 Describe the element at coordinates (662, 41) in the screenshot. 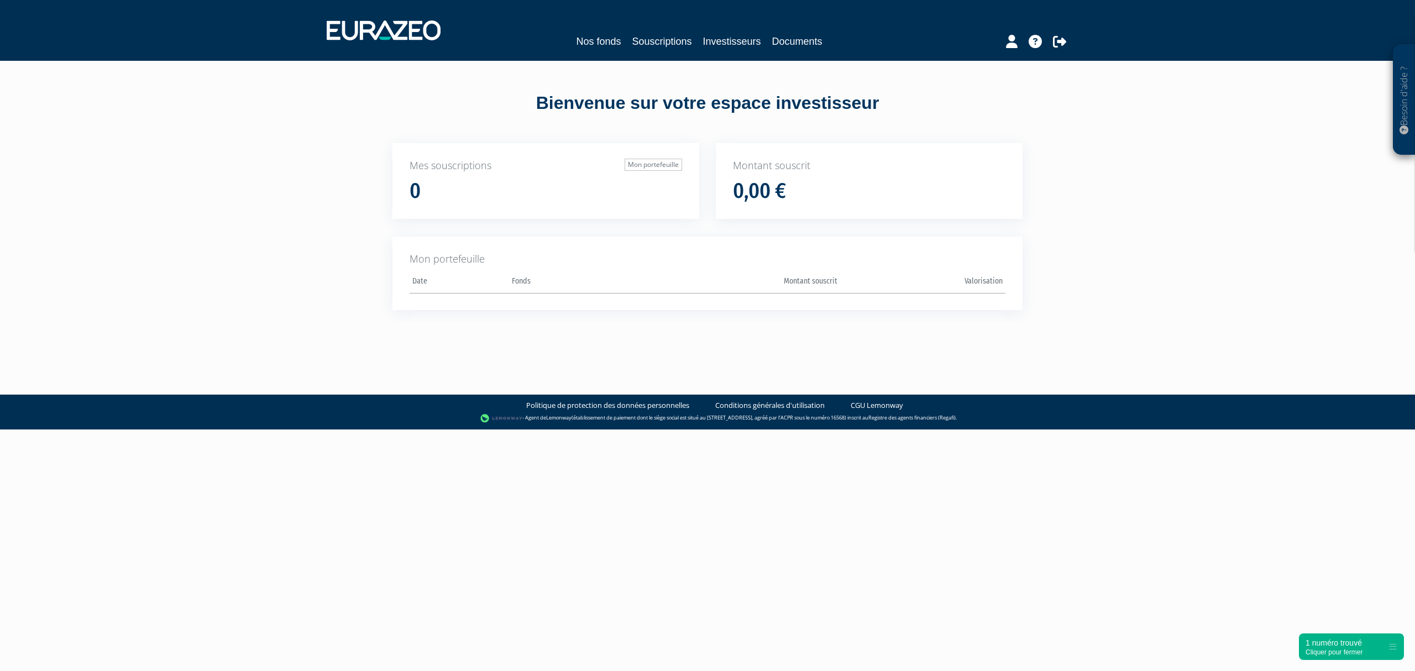

I see `a: Souscriptions` at that location.